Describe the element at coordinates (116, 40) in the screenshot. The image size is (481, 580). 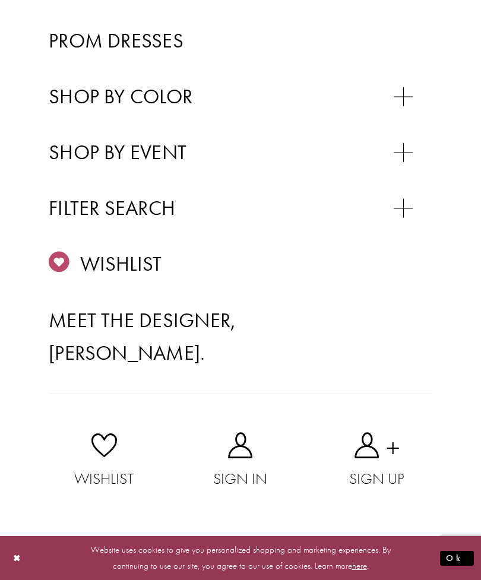
I see `span: Prom Dresses` at that location.